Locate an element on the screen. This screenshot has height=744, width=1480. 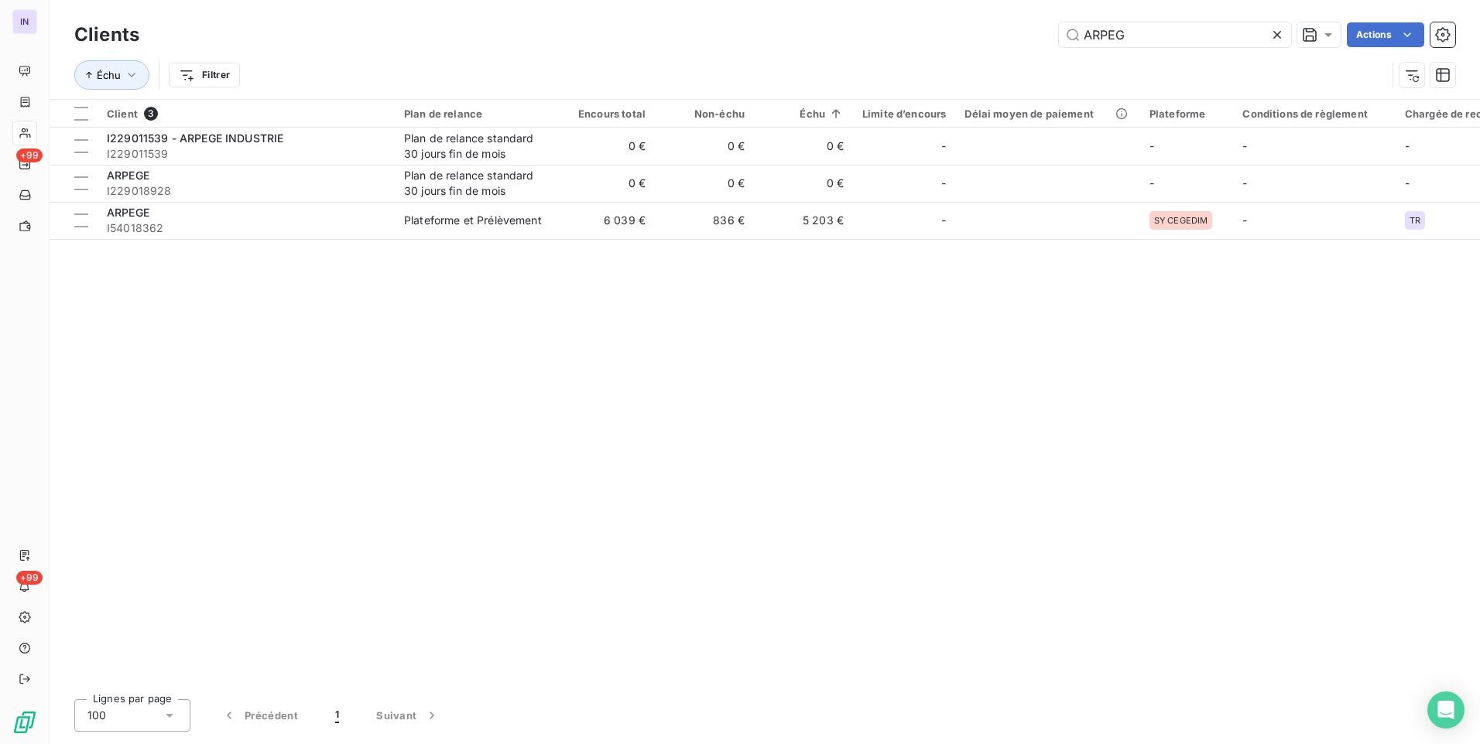
div: Échu is located at coordinates (803, 114).